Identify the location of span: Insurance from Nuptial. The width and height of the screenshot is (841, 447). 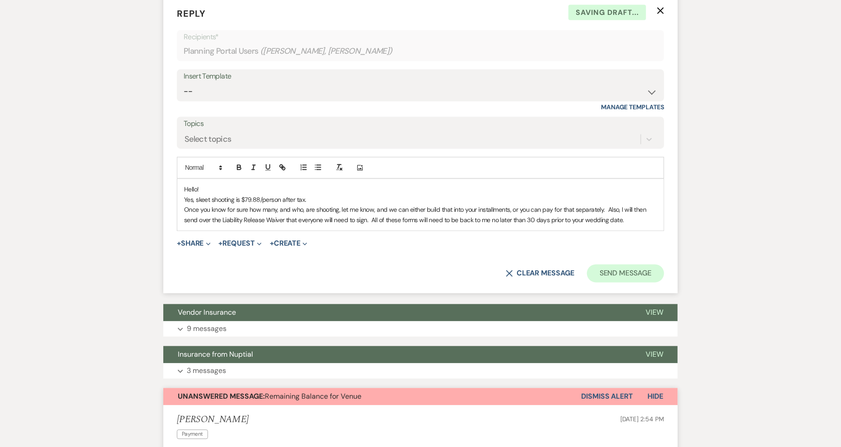
(215, 354).